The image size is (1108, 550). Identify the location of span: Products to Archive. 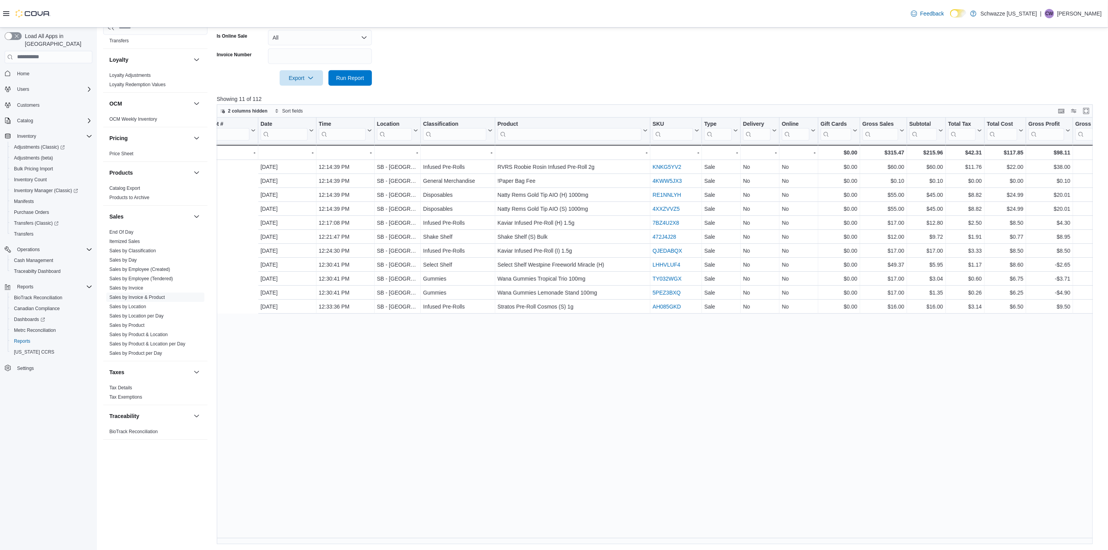
(129, 197).